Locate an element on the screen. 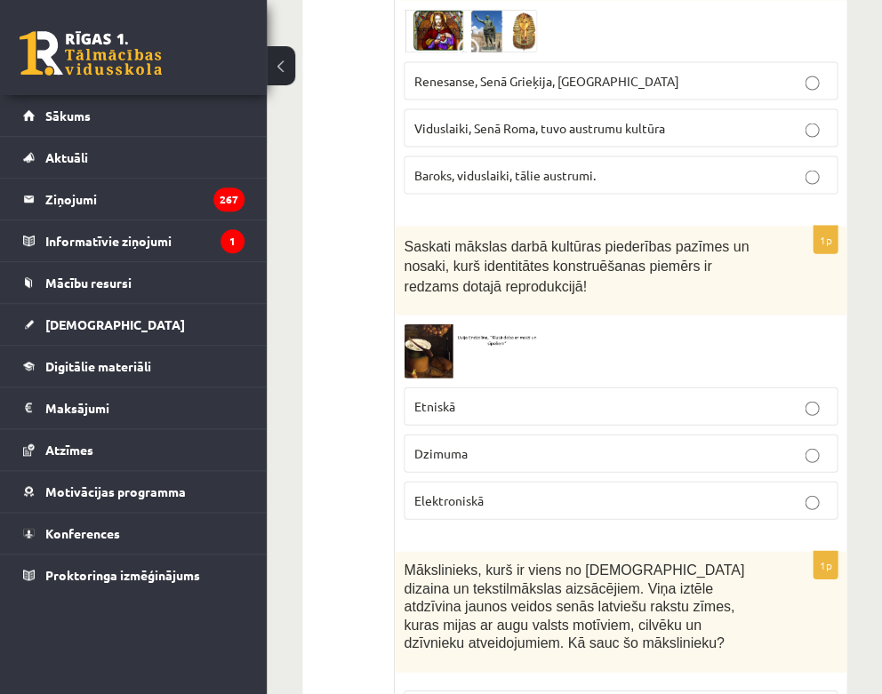 The image size is (882, 694). i: 267 is located at coordinates (228, 199).